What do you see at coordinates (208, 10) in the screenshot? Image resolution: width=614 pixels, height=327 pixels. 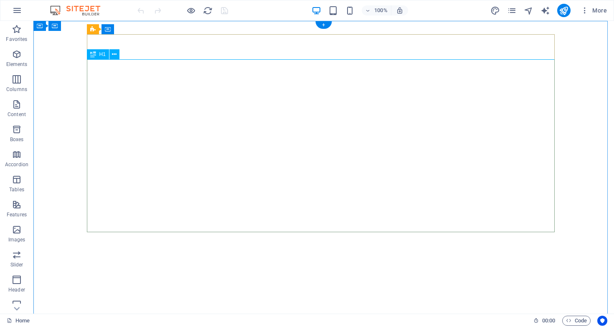 I see `button: reload` at bounding box center [208, 10].